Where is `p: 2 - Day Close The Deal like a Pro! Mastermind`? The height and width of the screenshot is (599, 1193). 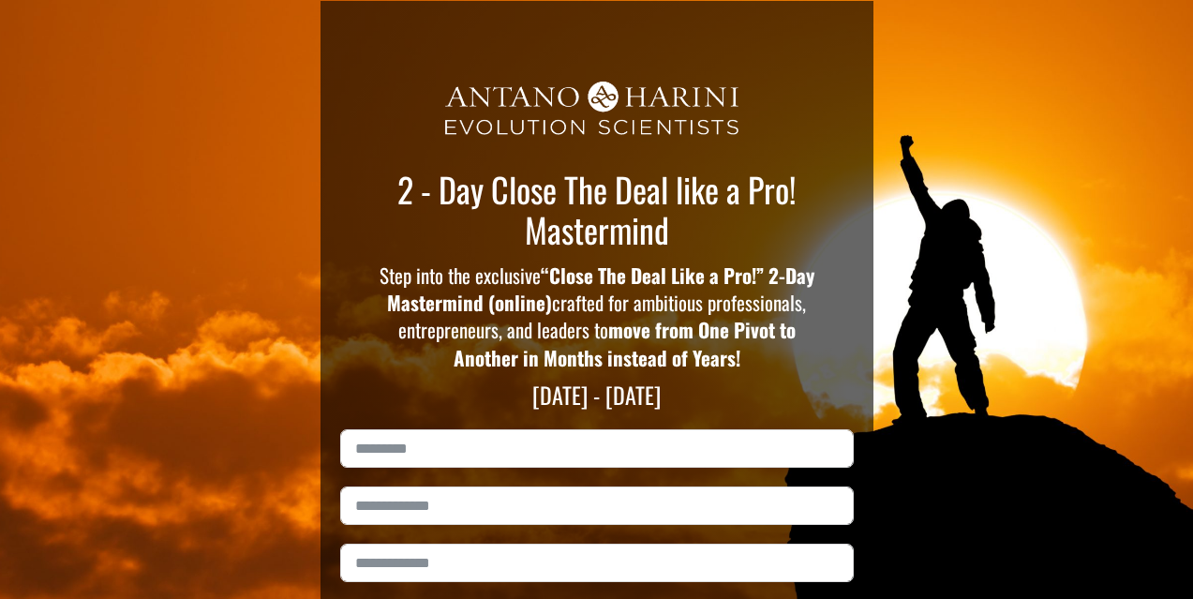
p: 2 - Day Close The Deal like a Pro! Mastermind is located at coordinates (597, 209).